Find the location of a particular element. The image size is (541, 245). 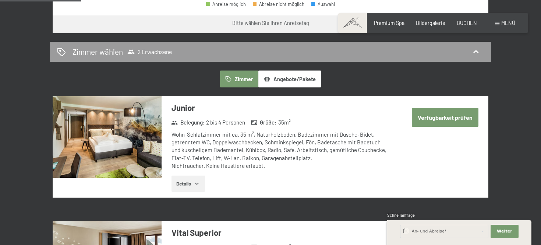

span: Schnellanfrage is located at coordinates (401, 215).